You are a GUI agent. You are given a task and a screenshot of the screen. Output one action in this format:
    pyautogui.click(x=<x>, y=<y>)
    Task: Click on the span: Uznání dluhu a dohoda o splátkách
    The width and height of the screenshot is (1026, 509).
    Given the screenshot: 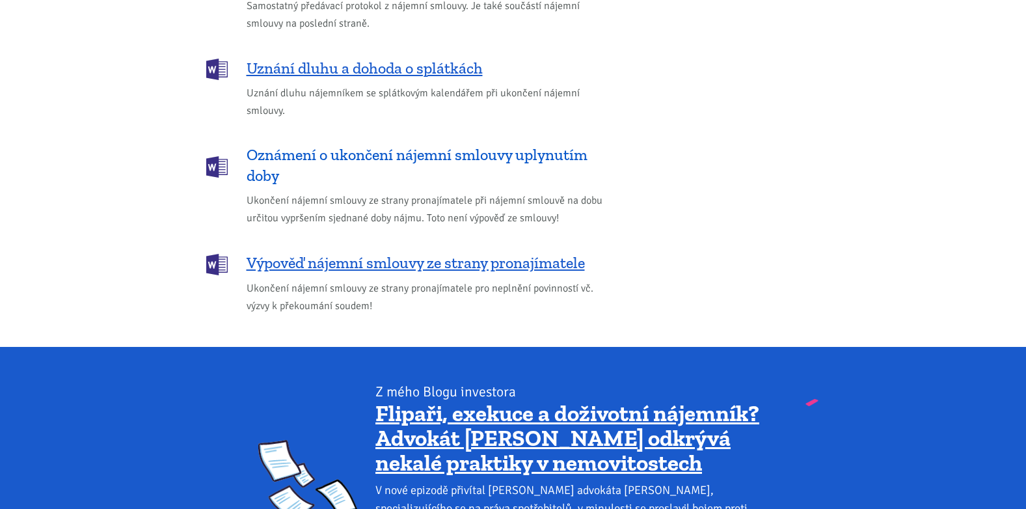 What is the action you would take?
    pyautogui.click(x=364, y=68)
    